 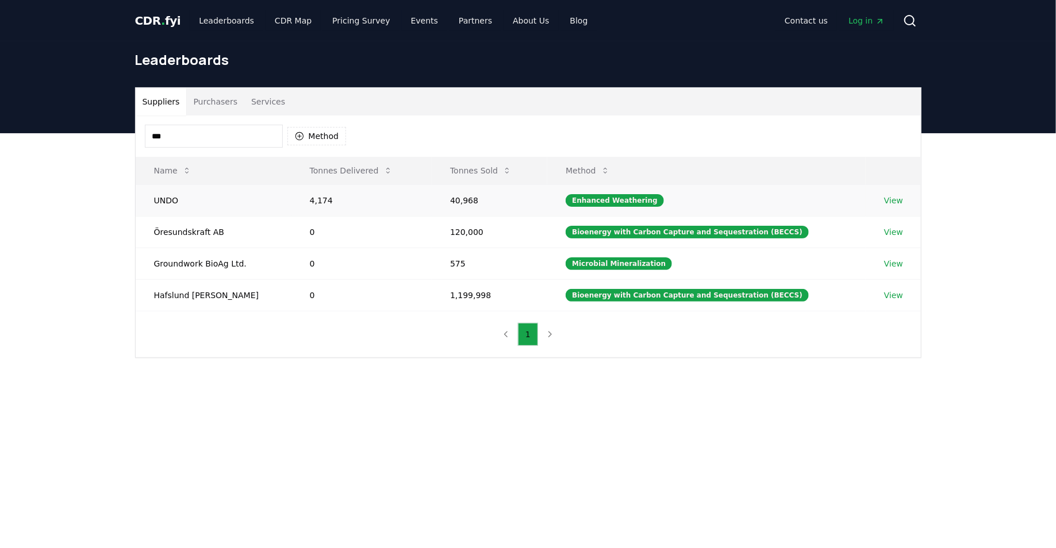 I want to click on button: Purchasers, so click(x=215, y=102).